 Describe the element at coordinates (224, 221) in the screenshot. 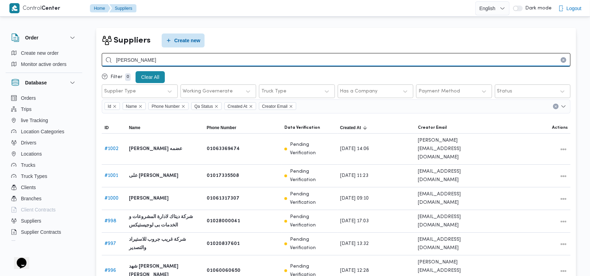

I see `b: 01028000041` at that location.